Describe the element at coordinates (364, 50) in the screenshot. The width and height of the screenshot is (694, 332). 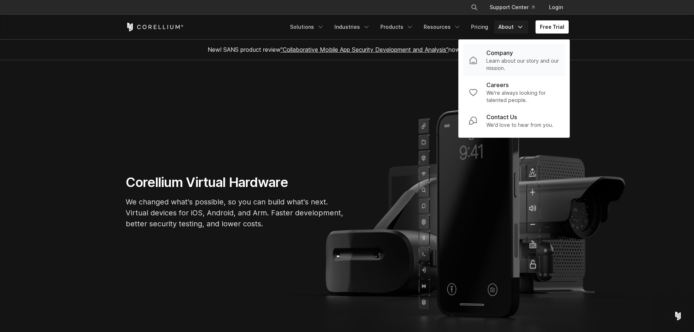
I see `a: "Collaborative Mobile App Security Development and Analysis"` at that location.